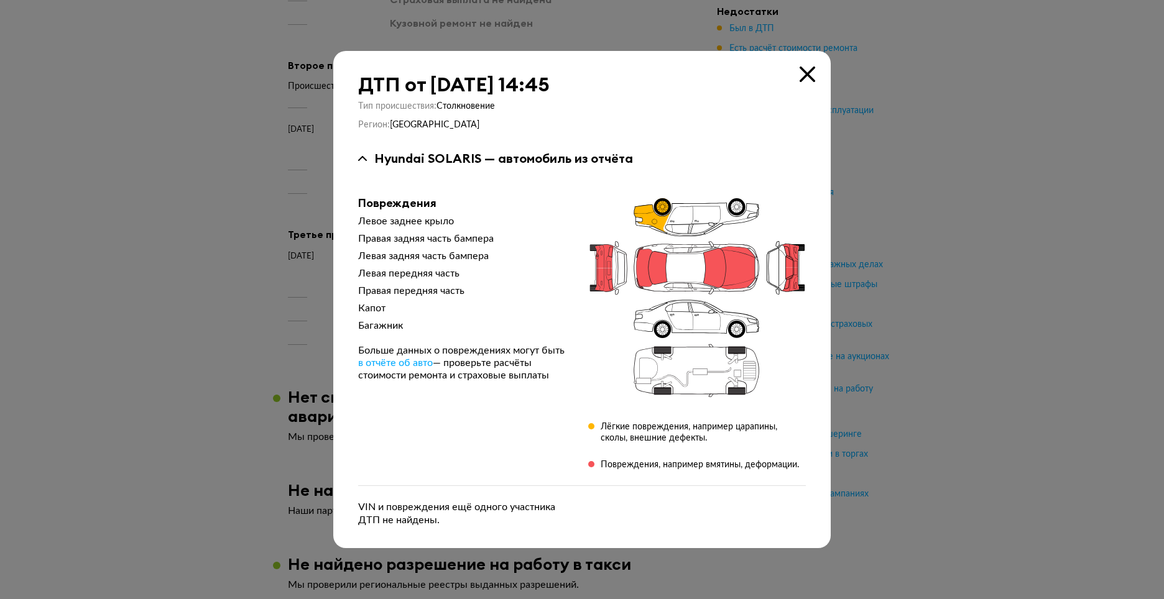 The image size is (1164, 599). I want to click on div: Багажник, so click(463, 326).